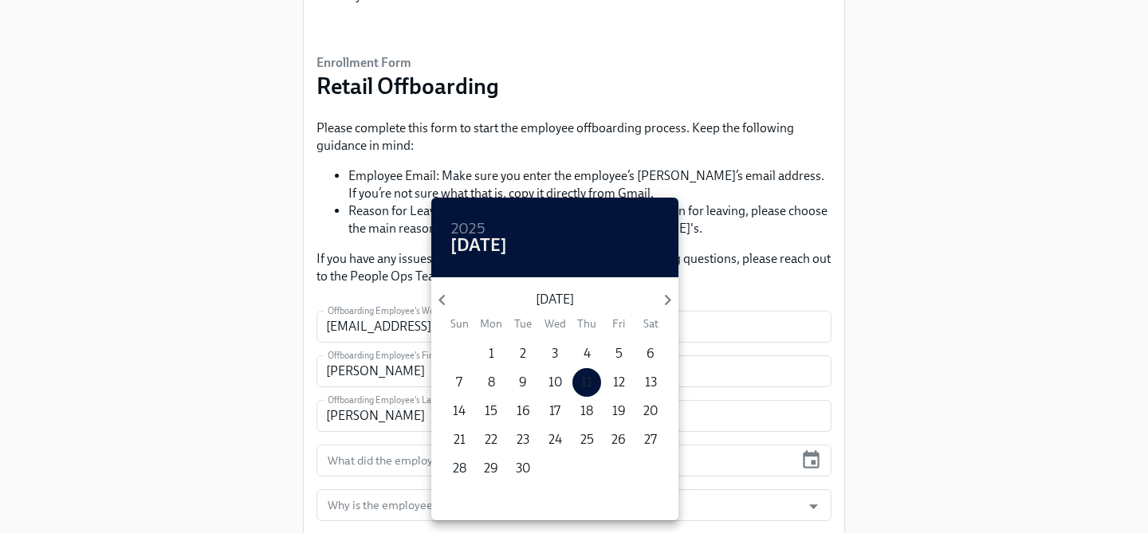  What do you see at coordinates (587, 411) in the screenshot?
I see `button: 18` at bounding box center [587, 411].